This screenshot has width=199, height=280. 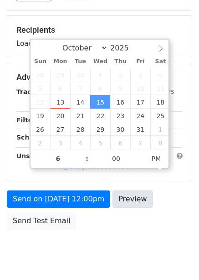 I want to click on strong: Schedule, so click(x=33, y=137).